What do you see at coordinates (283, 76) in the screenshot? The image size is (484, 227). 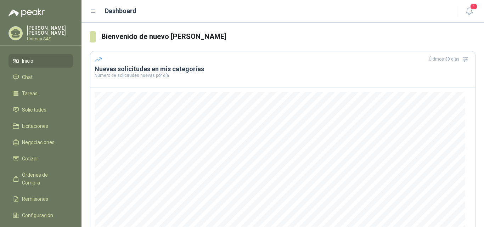 I see `p: Número de solicitudes nuevas por día` at bounding box center [283, 76].